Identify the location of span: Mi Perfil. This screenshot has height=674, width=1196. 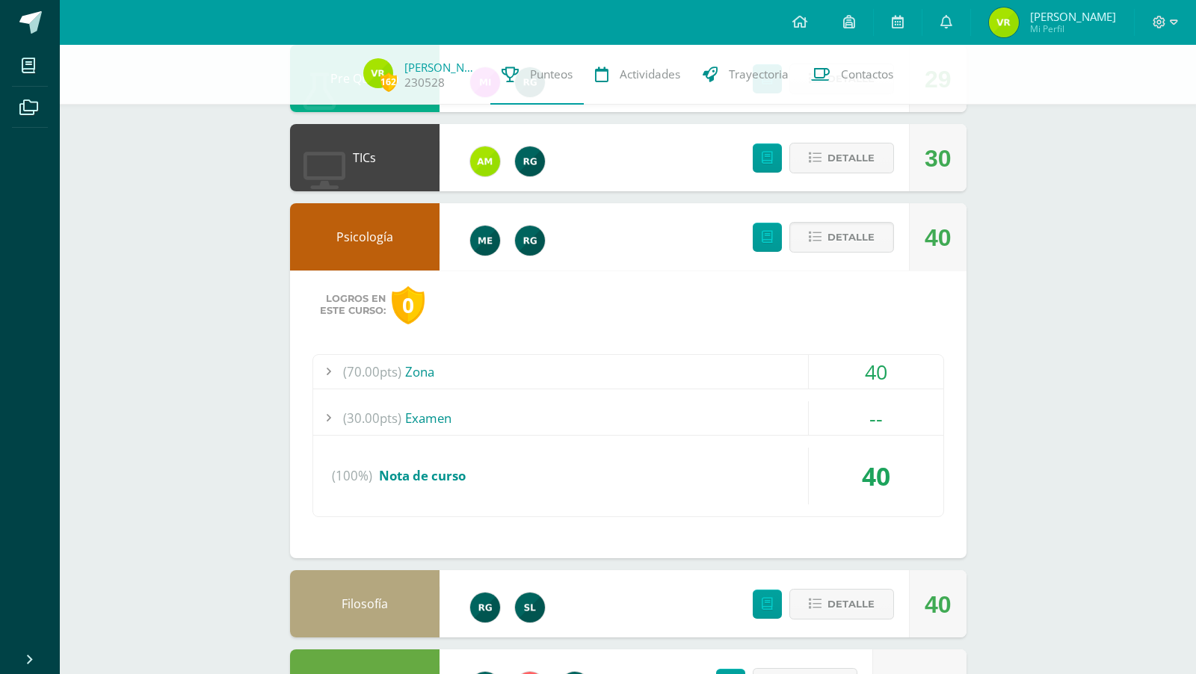
(1072, 28).